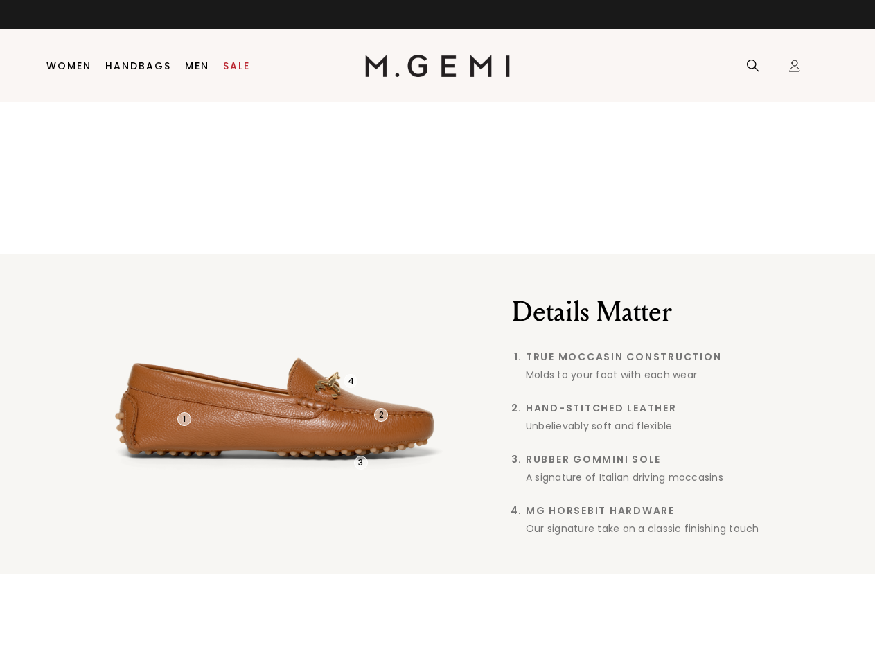  I want to click on div: 4, so click(351, 381).